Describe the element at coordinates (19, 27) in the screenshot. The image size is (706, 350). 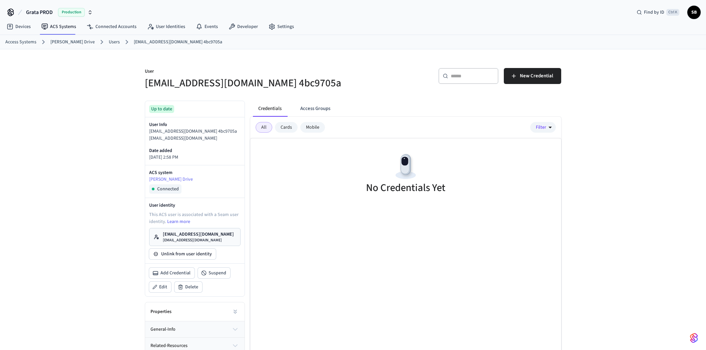
I see `a: Devices` at that location.